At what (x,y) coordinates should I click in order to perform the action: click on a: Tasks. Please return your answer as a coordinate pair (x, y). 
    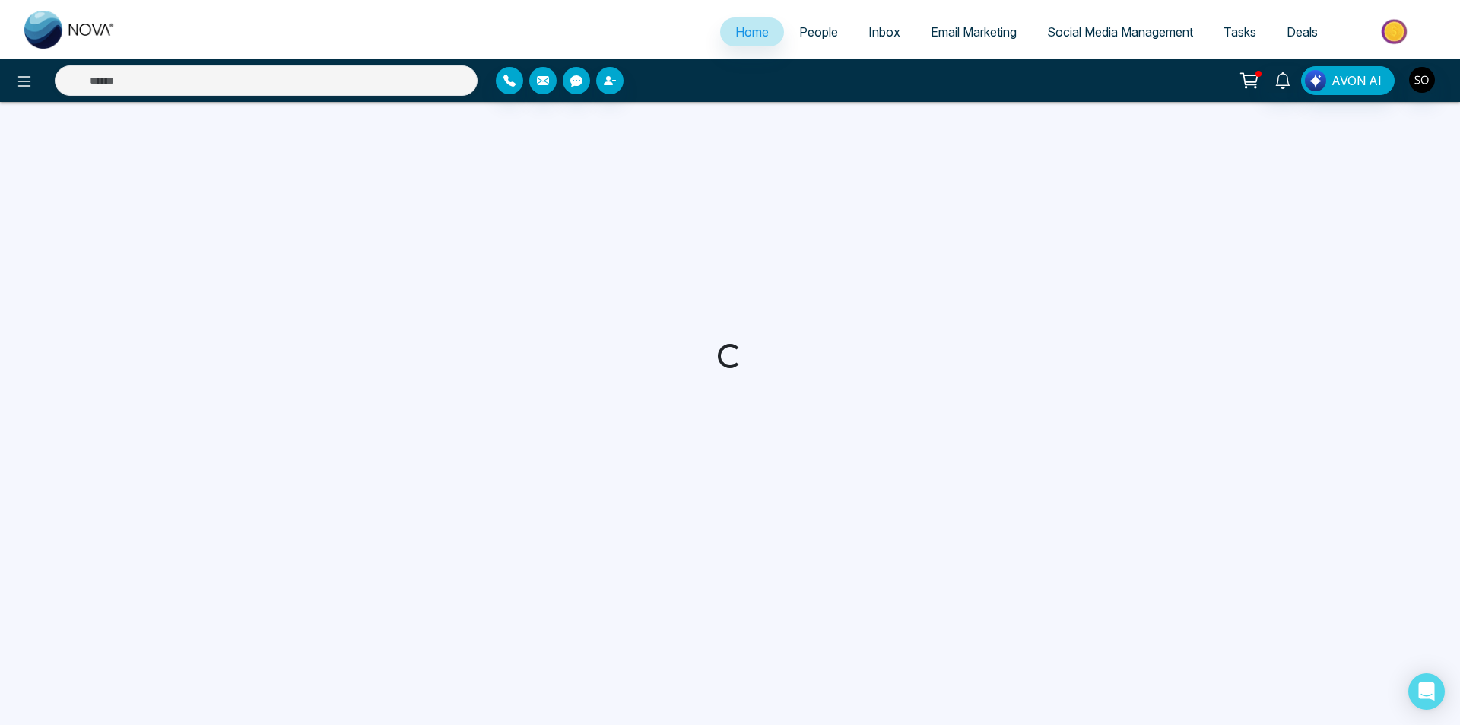
    Looking at the image, I should click on (1239, 32).